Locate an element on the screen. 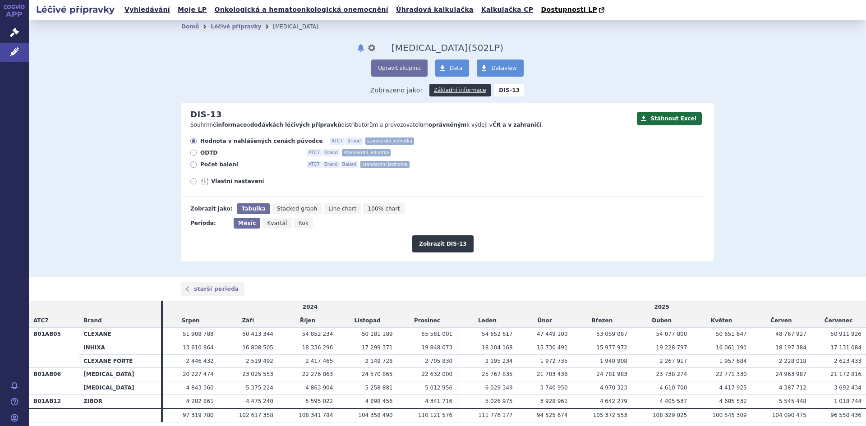 This screenshot has height=426, width=866. span: 4 610 700 is located at coordinates (673, 388).